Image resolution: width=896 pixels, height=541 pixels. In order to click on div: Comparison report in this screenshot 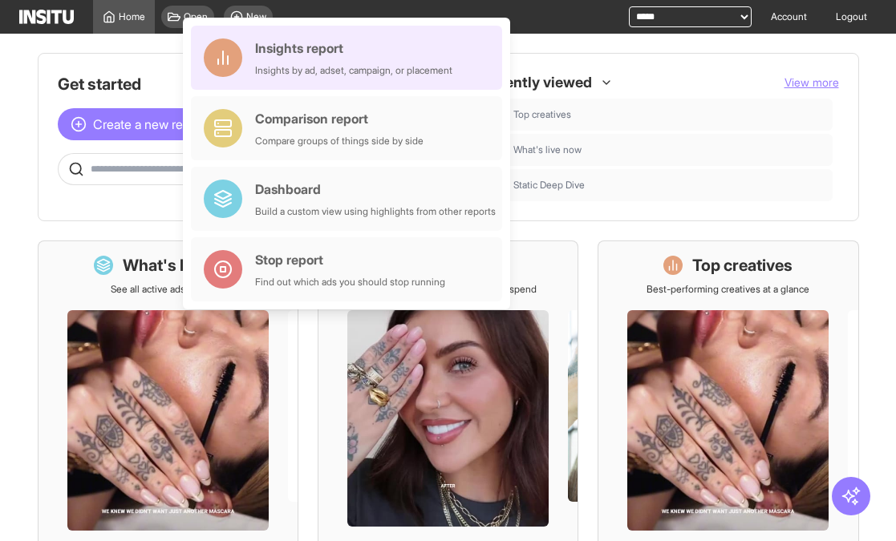, I will do `click(339, 119)`.